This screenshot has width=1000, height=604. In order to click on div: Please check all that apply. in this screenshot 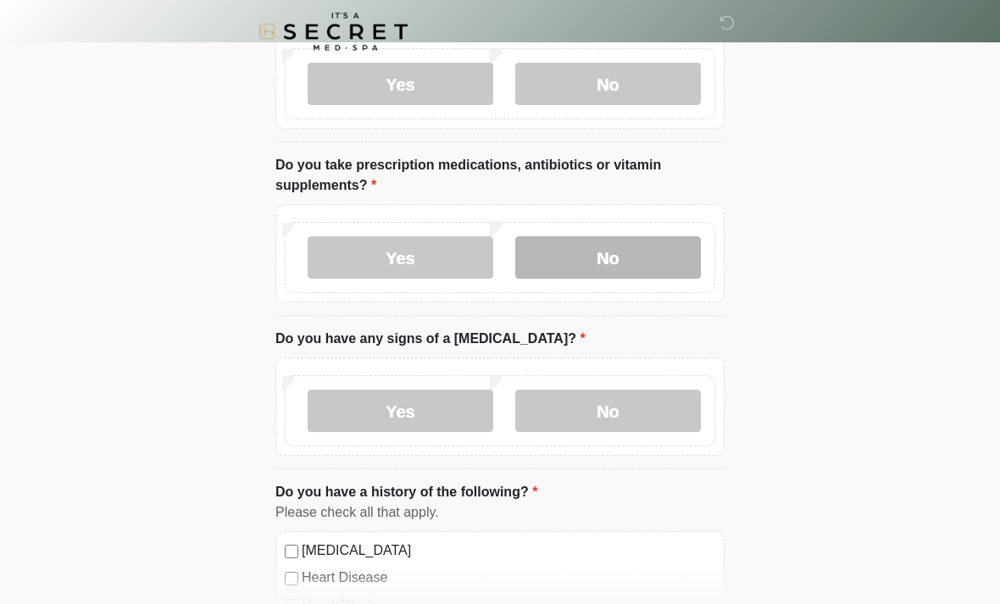, I will do `click(500, 513)`.